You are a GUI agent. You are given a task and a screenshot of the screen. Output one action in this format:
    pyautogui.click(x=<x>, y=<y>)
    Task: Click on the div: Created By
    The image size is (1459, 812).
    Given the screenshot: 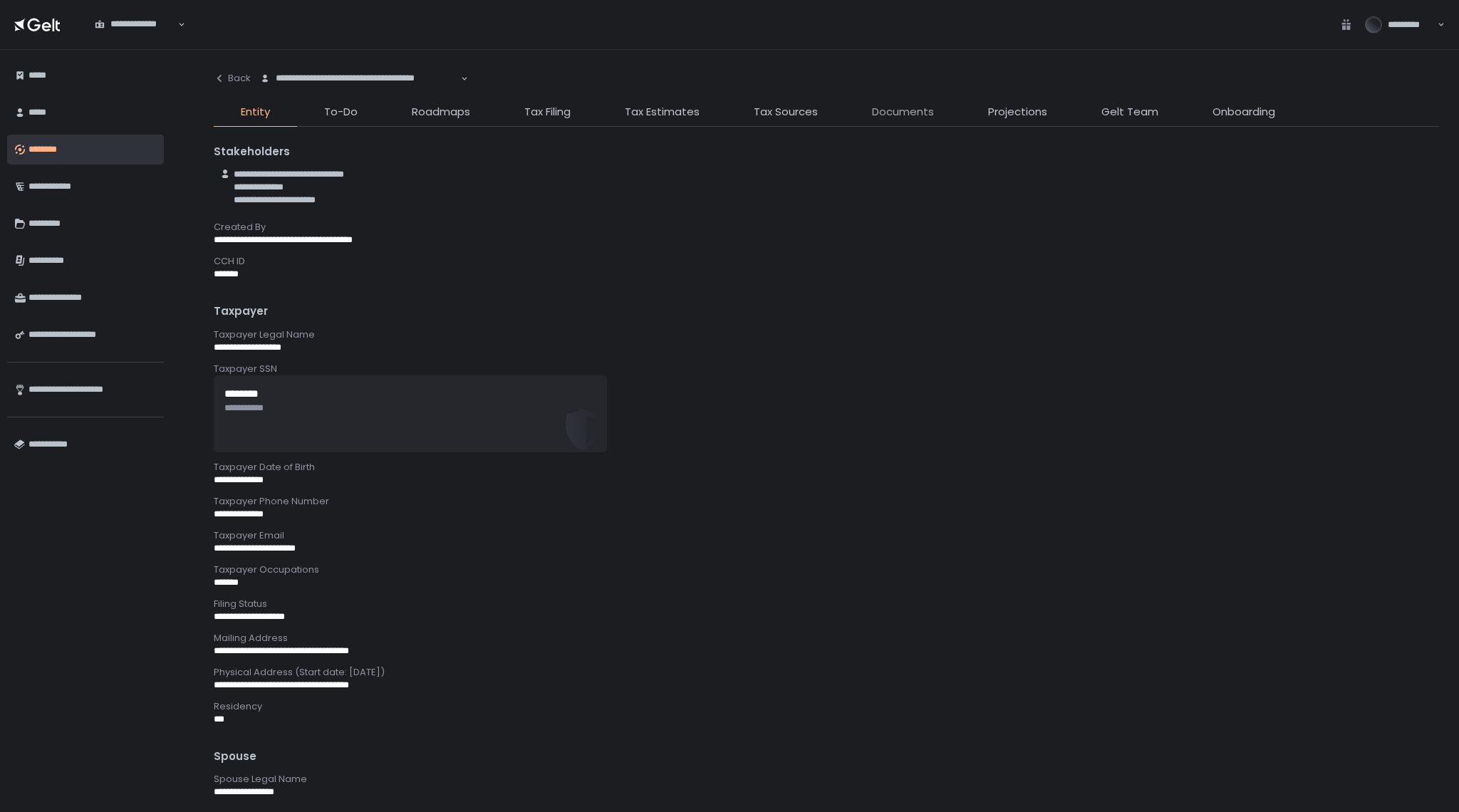 What is the action you would take?
    pyautogui.click(x=827, y=227)
    